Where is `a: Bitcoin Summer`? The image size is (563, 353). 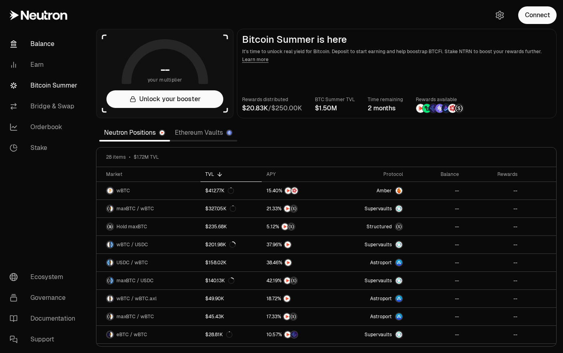 a: Bitcoin Summer is located at coordinates (45, 86).